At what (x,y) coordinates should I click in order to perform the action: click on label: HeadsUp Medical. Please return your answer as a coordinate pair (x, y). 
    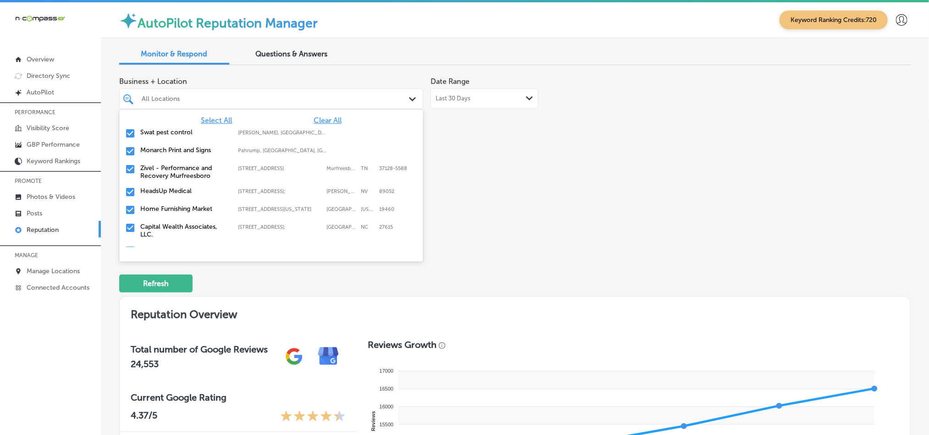
    Looking at the image, I should click on (184, 191).